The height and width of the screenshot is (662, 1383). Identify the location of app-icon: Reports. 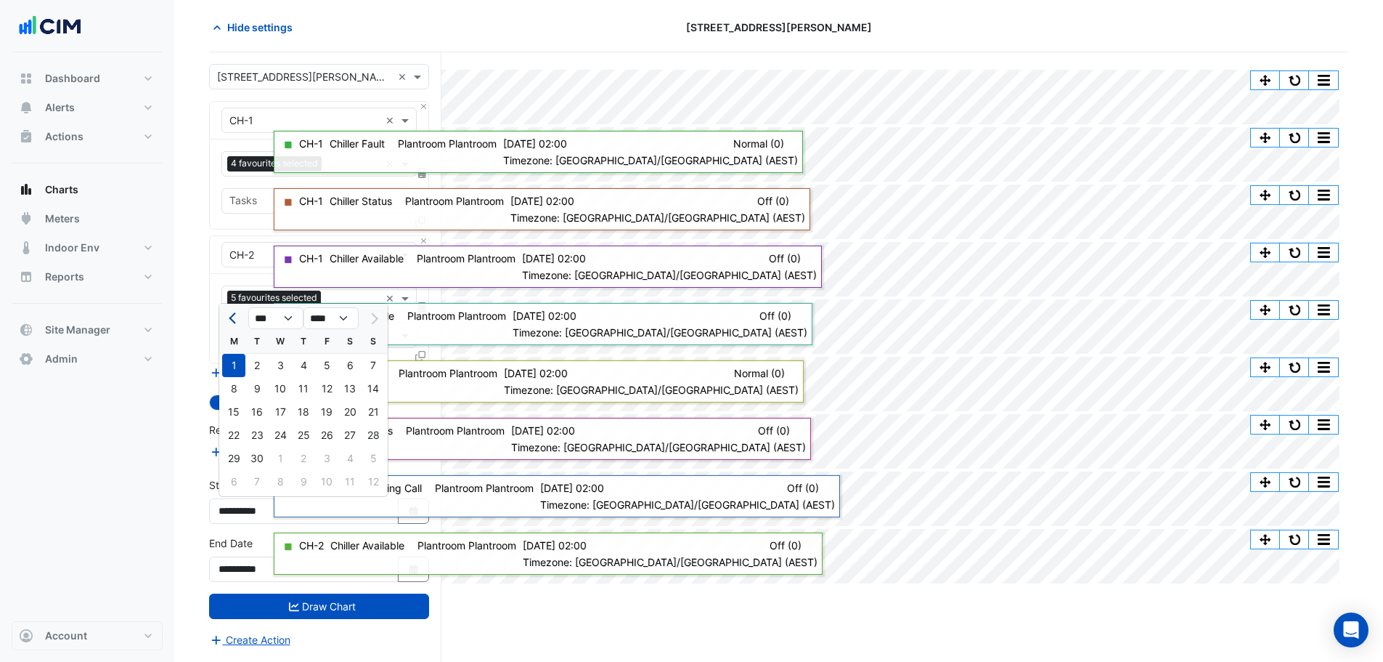
(26, 277).